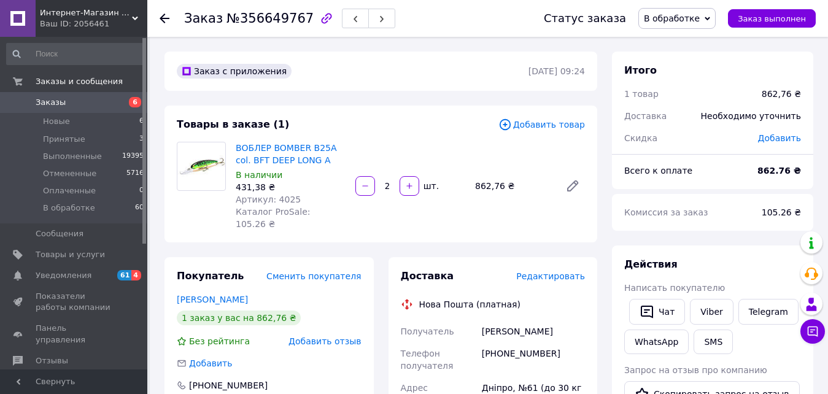 The height and width of the screenshot is (394, 828). I want to click on span: Сообщения, so click(60, 234).